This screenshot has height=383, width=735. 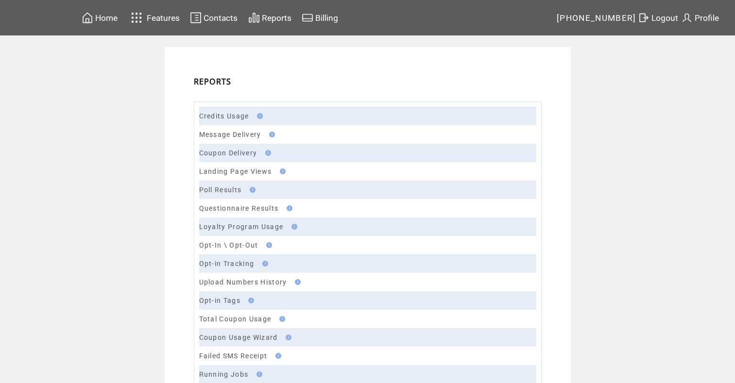 What do you see at coordinates (238, 338) in the screenshot?
I see `a: Coupon Usage Wizard` at bounding box center [238, 338].